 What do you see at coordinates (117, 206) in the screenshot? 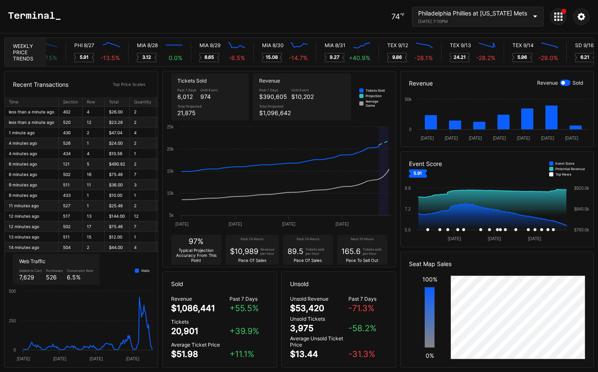
I see `td: $25.48` at bounding box center [117, 206].